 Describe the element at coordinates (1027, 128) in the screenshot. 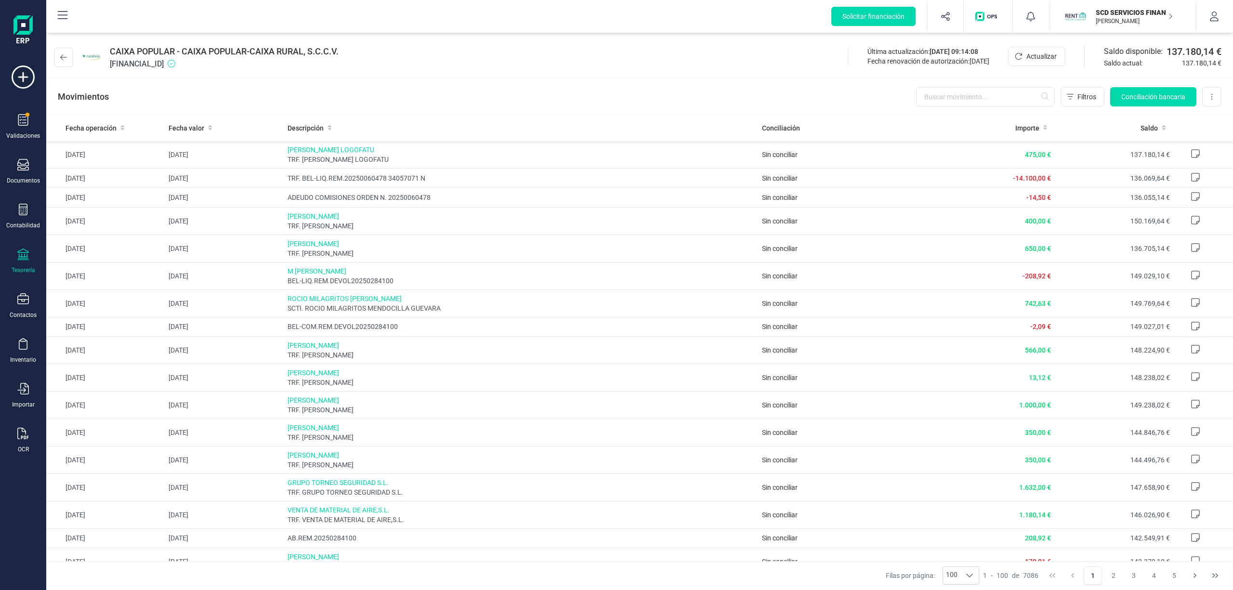

I see `span: Importe` at that location.